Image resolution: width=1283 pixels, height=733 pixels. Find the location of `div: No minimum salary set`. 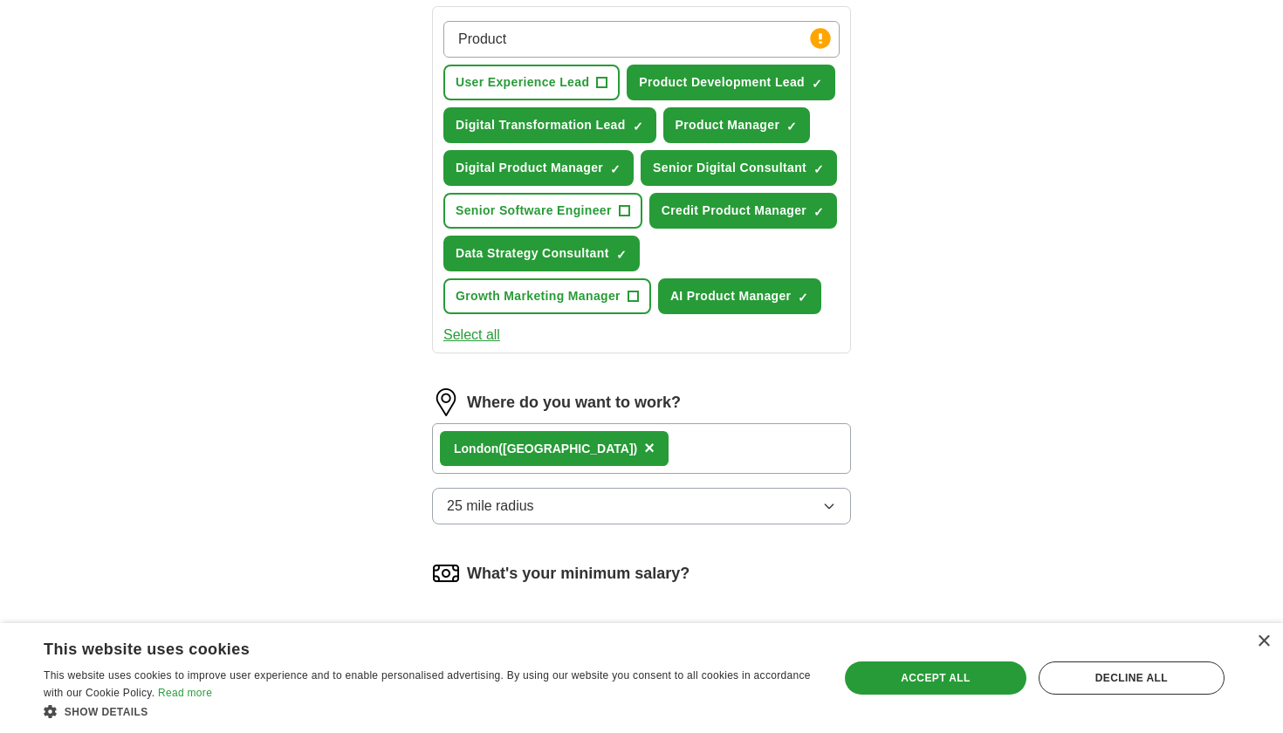

div: No minimum salary set is located at coordinates (642, 629).